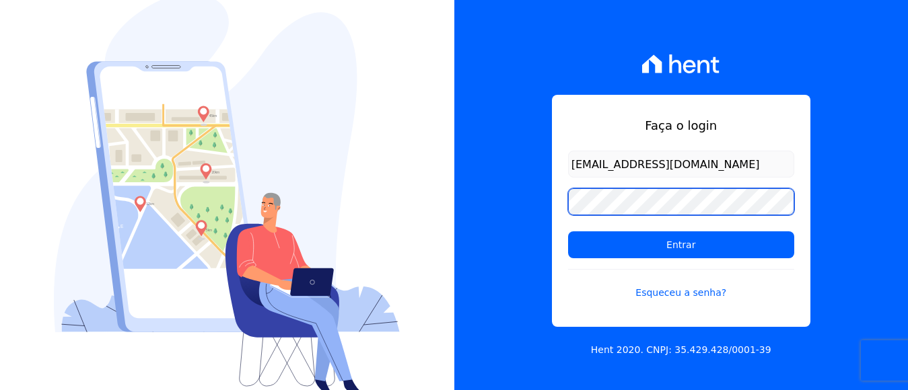  What do you see at coordinates (681, 350) in the screenshot?
I see `p: Hent 2020. CNPJ: 35.429.428/0001-39` at bounding box center [681, 350].